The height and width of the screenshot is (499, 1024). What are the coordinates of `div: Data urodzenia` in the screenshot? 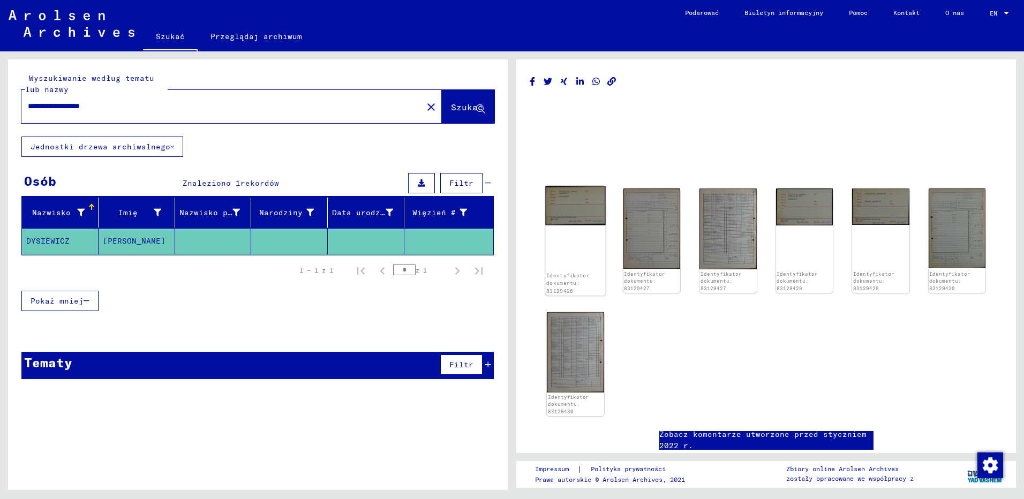 It's located at (369, 213).